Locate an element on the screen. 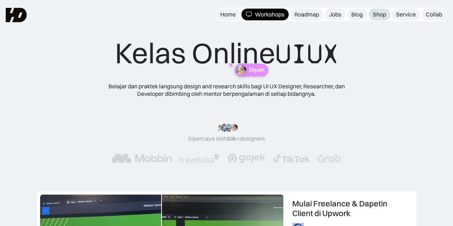 The image size is (453, 226). div: Roadmap is located at coordinates (306, 14).